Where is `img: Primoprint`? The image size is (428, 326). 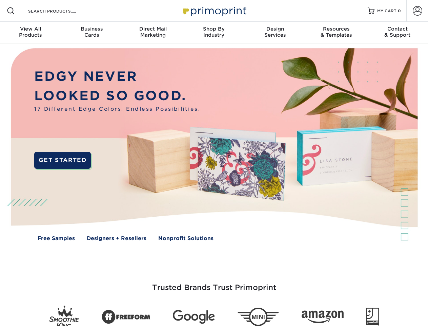 img: Primoprint is located at coordinates (214, 11).